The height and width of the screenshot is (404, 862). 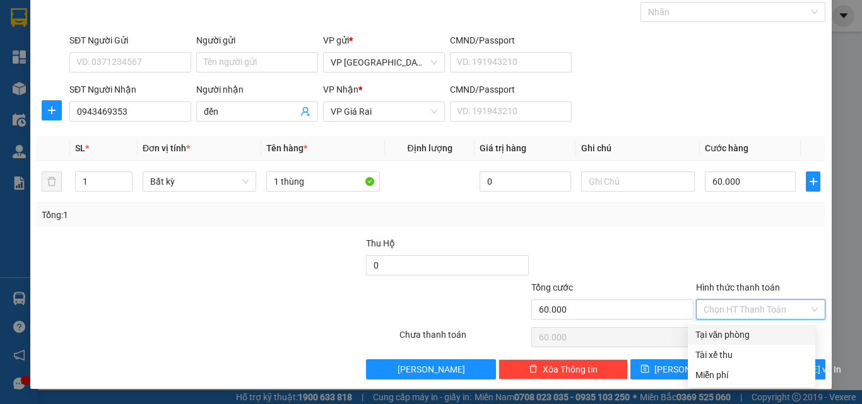 What do you see at coordinates (552, 288) in the screenshot?
I see `span: Tổng cước` at bounding box center [552, 288].